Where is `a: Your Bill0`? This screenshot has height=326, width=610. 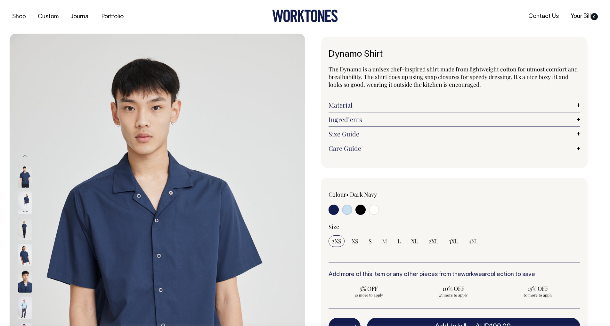
a: Your Bill0 is located at coordinates (584, 16).